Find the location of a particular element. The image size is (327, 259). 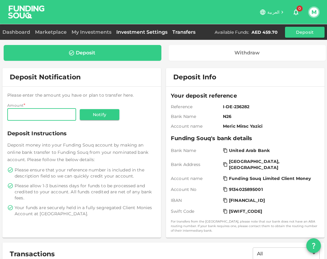

span: Deposit Notification is located at coordinates (45, 77).